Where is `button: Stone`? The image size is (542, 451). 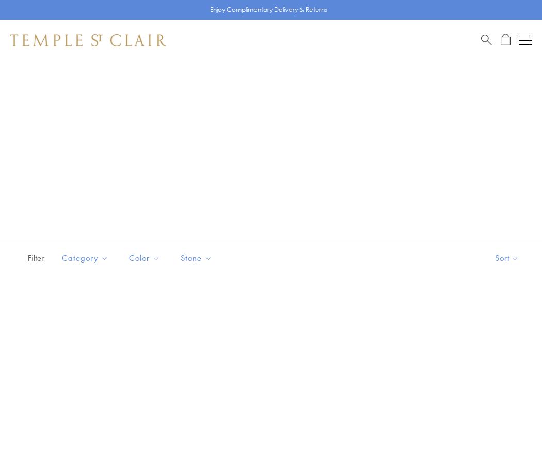
button: Stone is located at coordinates (196, 258).